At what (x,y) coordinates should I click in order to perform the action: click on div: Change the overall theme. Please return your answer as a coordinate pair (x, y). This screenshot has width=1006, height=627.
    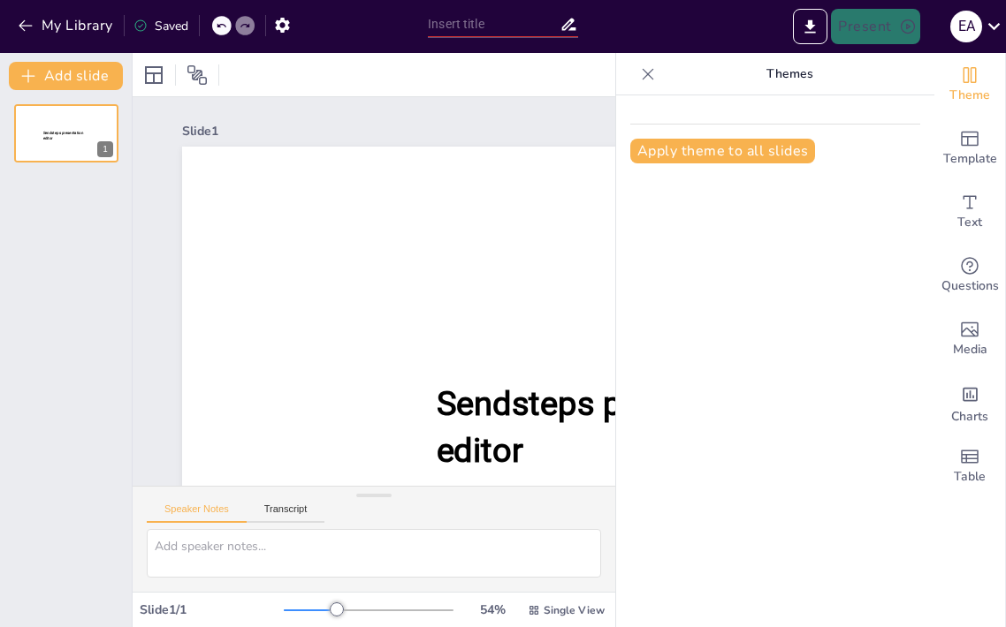
    Looking at the image, I should click on (969, 85).